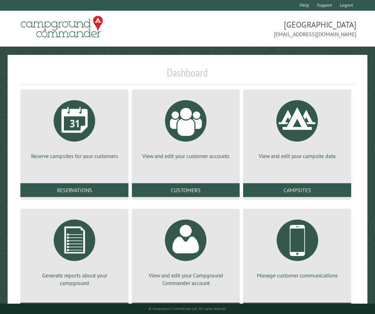 The height and width of the screenshot is (314, 375). Describe the element at coordinates (186, 156) in the screenshot. I see `p: View and edit your customer accounts` at that location.